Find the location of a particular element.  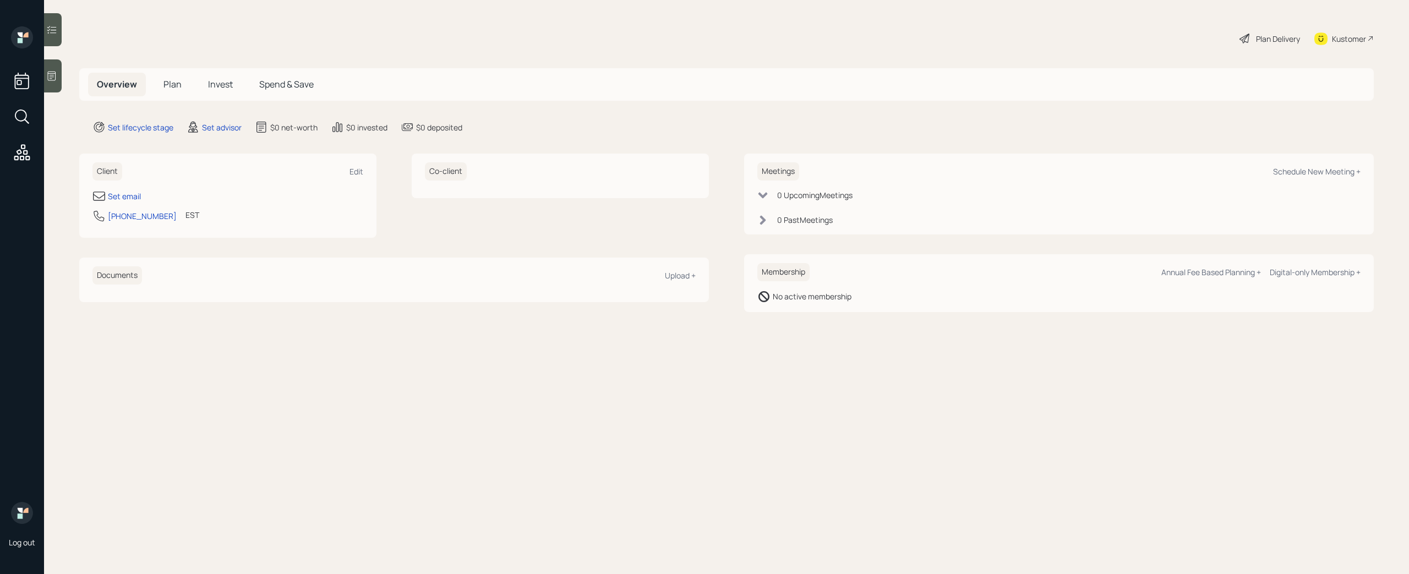

div: $0 net-worth is located at coordinates (294, 127).